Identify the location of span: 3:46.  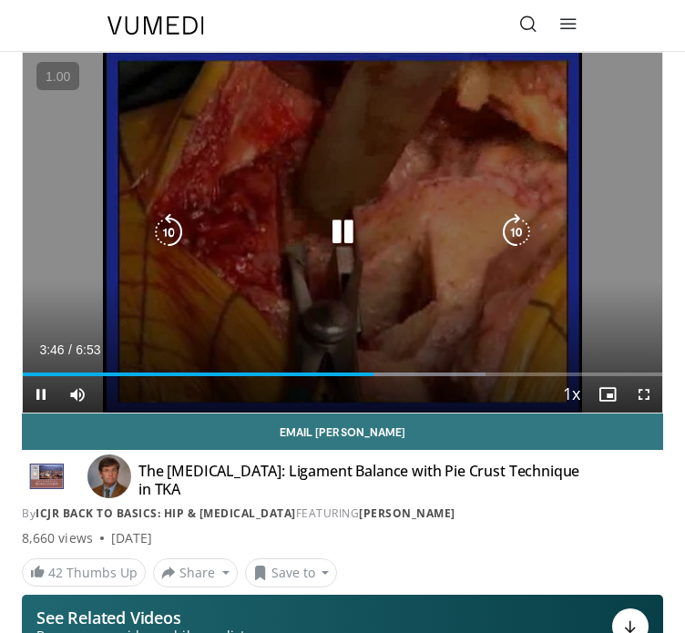
(51, 350).